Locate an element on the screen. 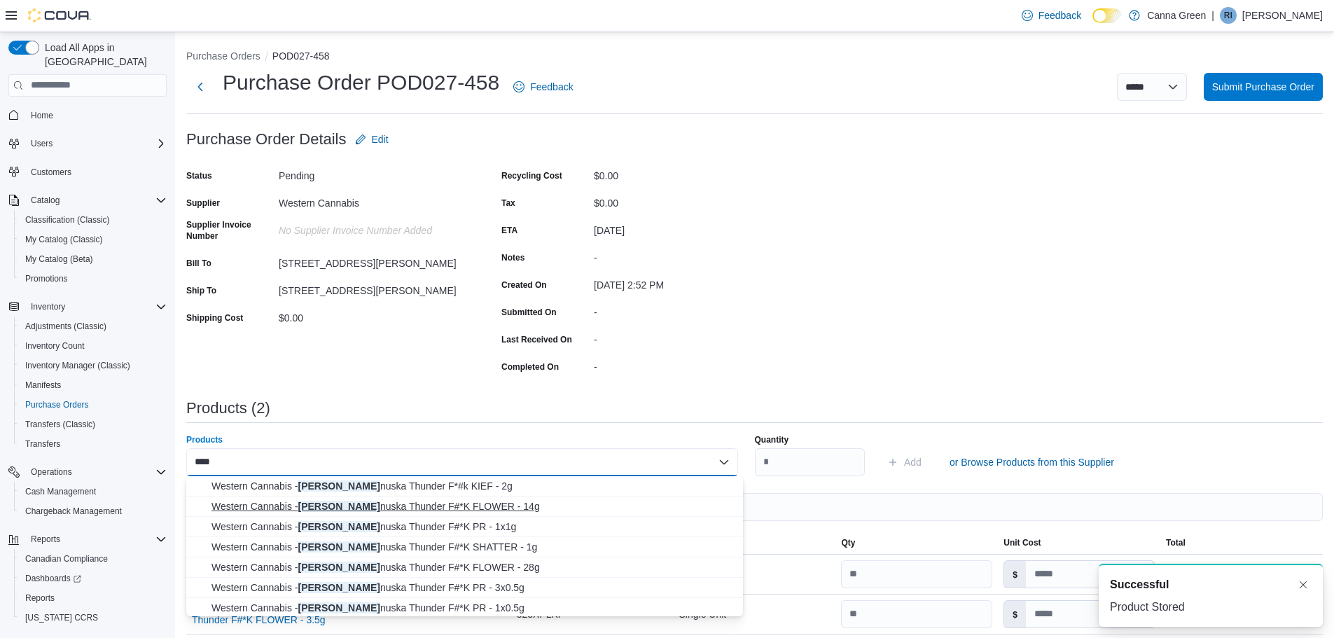 Image resolution: width=1334 pixels, height=638 pixels. div: Pending is located at coordinates (372, 173).